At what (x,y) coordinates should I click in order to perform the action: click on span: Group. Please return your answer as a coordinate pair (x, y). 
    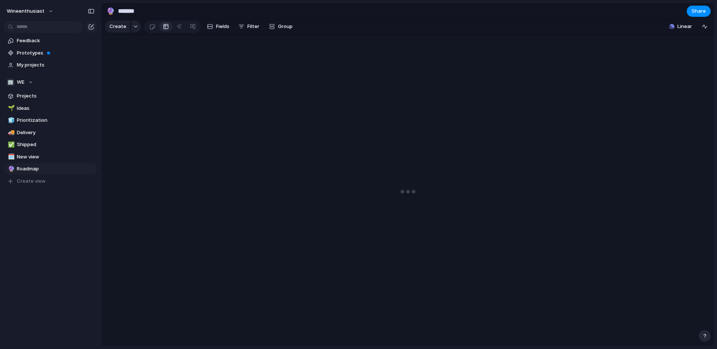
    Looking at the image, I should click on (285, 27).